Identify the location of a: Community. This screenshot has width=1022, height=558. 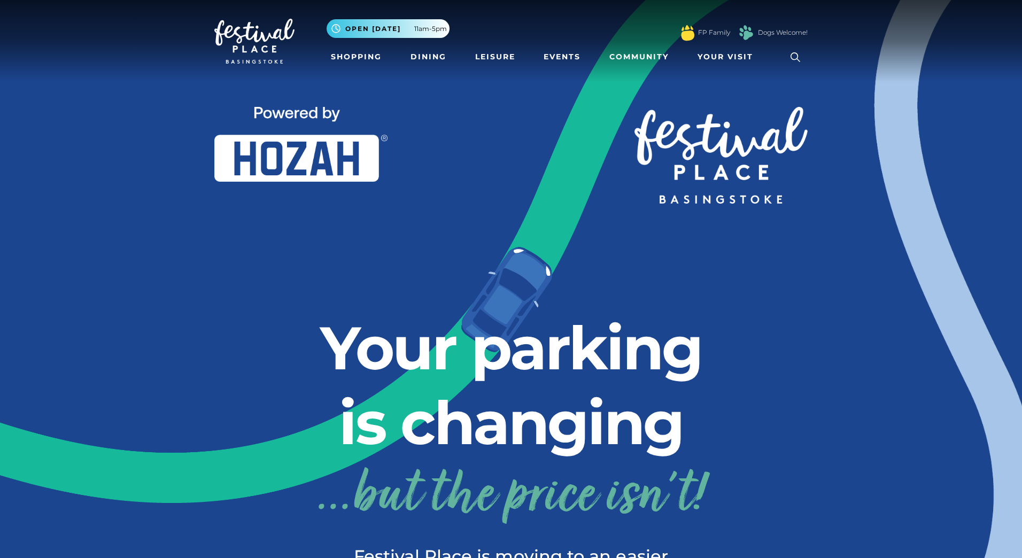
(638, 57).